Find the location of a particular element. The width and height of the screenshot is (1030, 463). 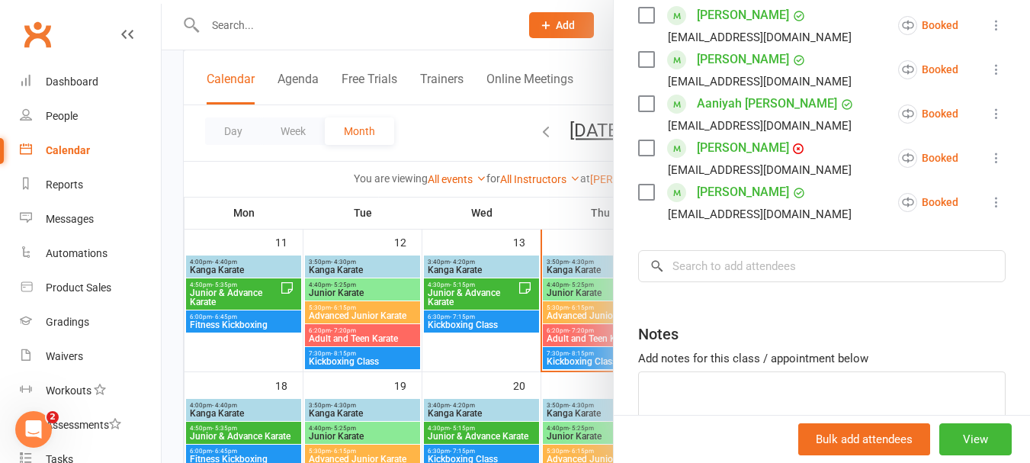

a: Assessments is located at coordinates (90, 425).